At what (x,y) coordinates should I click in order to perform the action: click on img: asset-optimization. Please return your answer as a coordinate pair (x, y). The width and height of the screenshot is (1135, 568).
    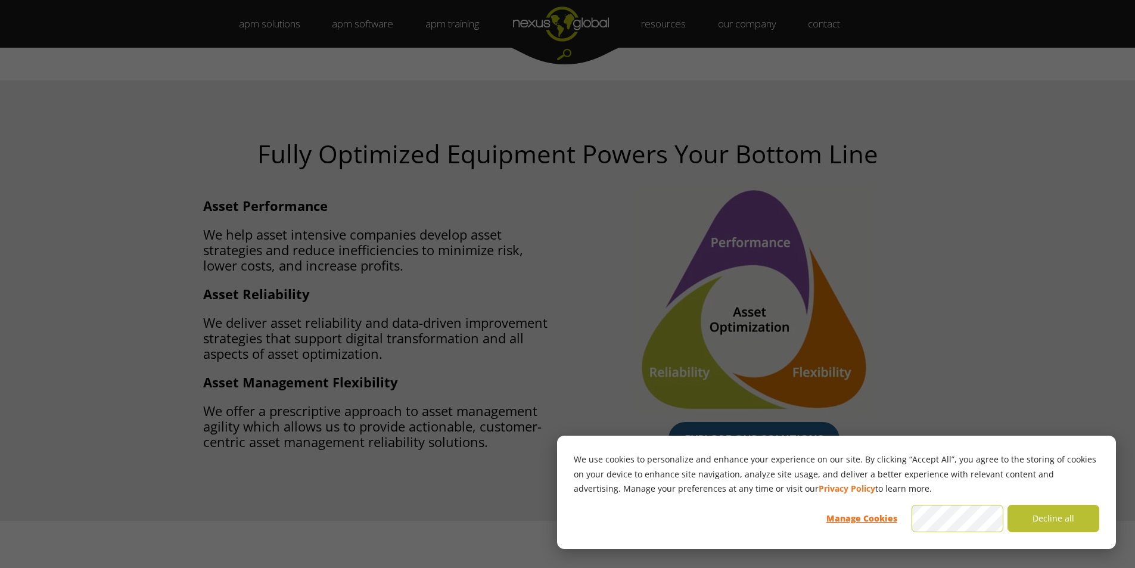
    Looking at the image, I should click on (754, 300).